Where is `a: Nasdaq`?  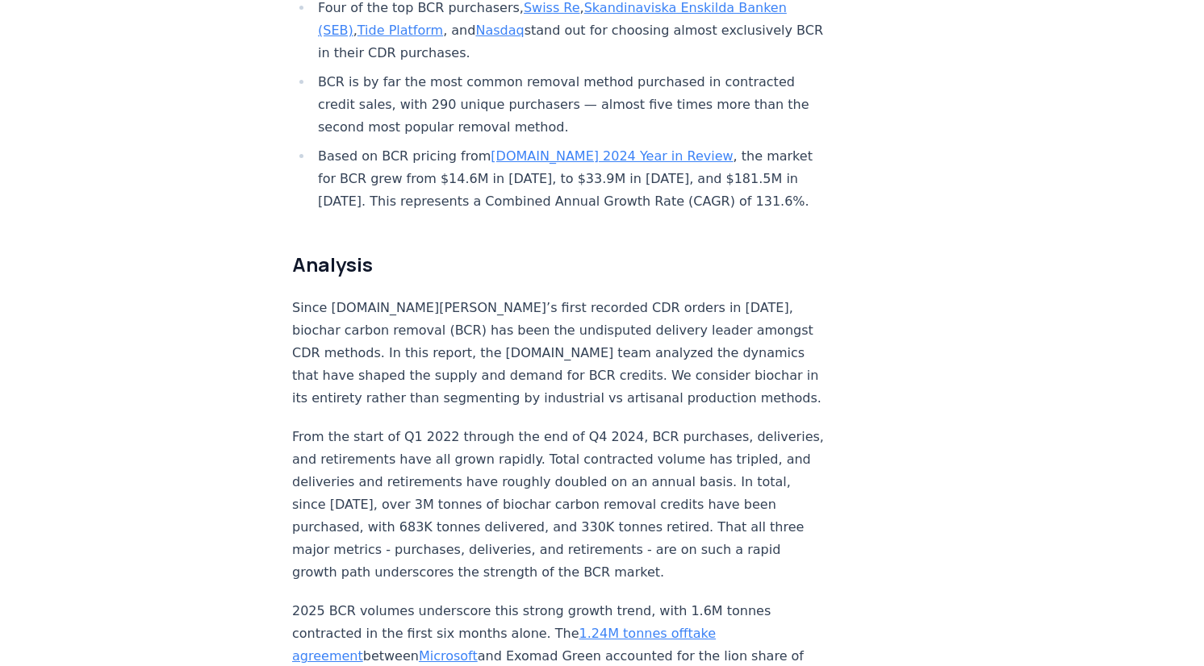
a: Nasdaq is located at coordinates (499, 30).